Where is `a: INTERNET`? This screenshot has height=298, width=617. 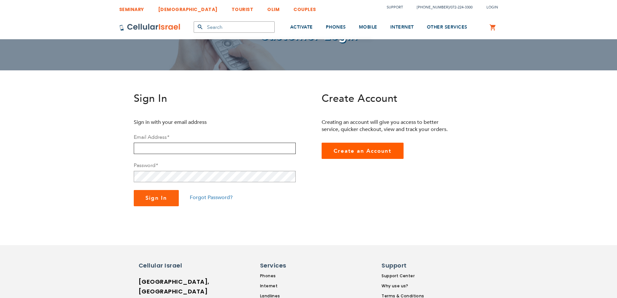
a: INTERNET is located at coordinates (402, 27).